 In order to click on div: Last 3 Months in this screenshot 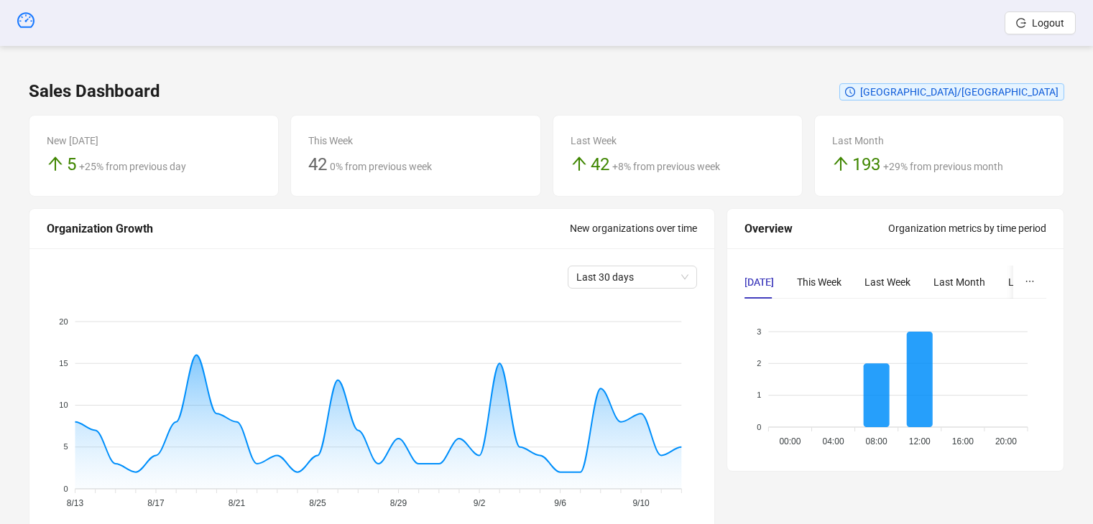, I will do `click(1040, 282)`.